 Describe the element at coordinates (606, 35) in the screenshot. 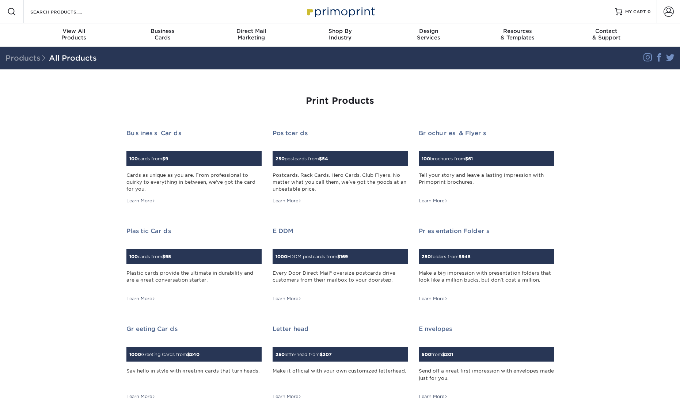

I see `a: Contact& Support` at that location.